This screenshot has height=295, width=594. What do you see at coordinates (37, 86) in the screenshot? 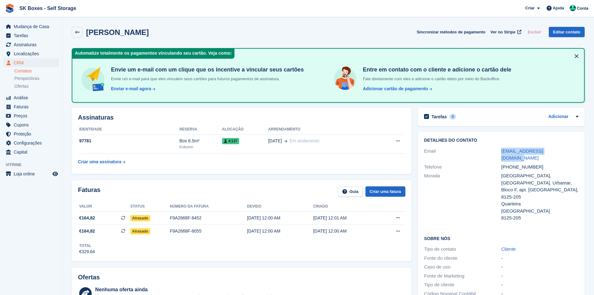
I see `a: Ofertas` at bounding box center [37, 86].